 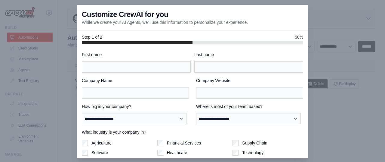 I want to click on label: First name, so click(x=136, y=54).